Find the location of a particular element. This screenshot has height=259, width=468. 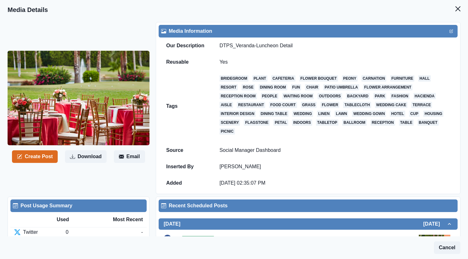

a: linen is located at coordinates (324, 114).